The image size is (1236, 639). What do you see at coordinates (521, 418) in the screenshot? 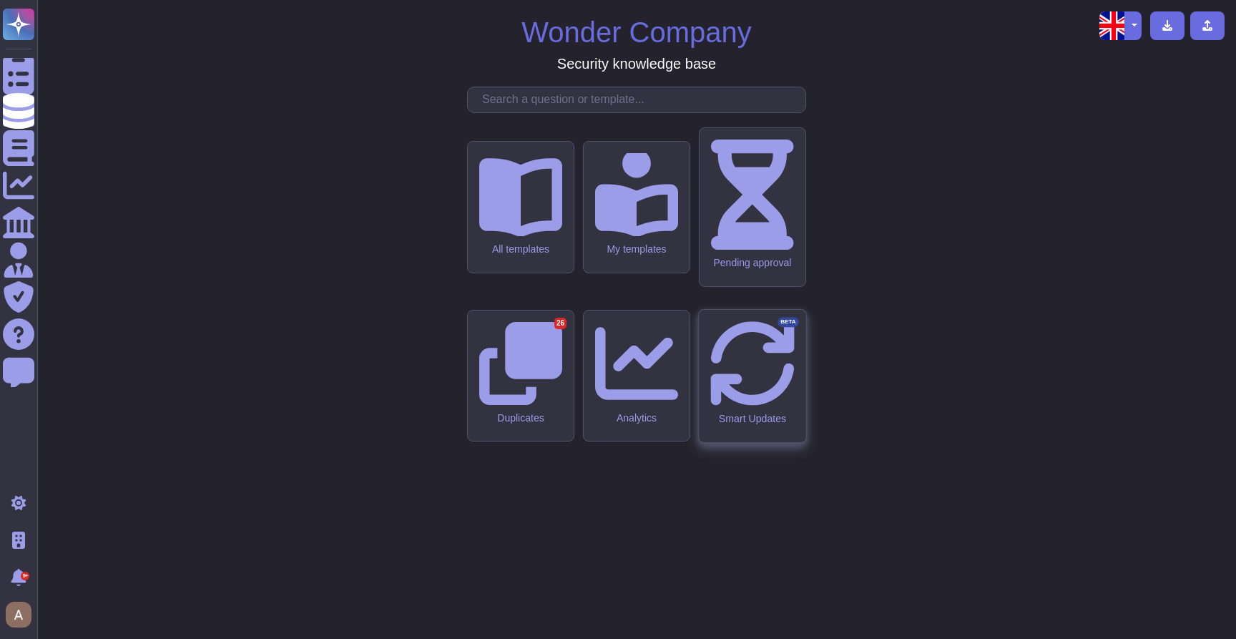
I see `div: Duplicates` at bounding box center [521, 418].